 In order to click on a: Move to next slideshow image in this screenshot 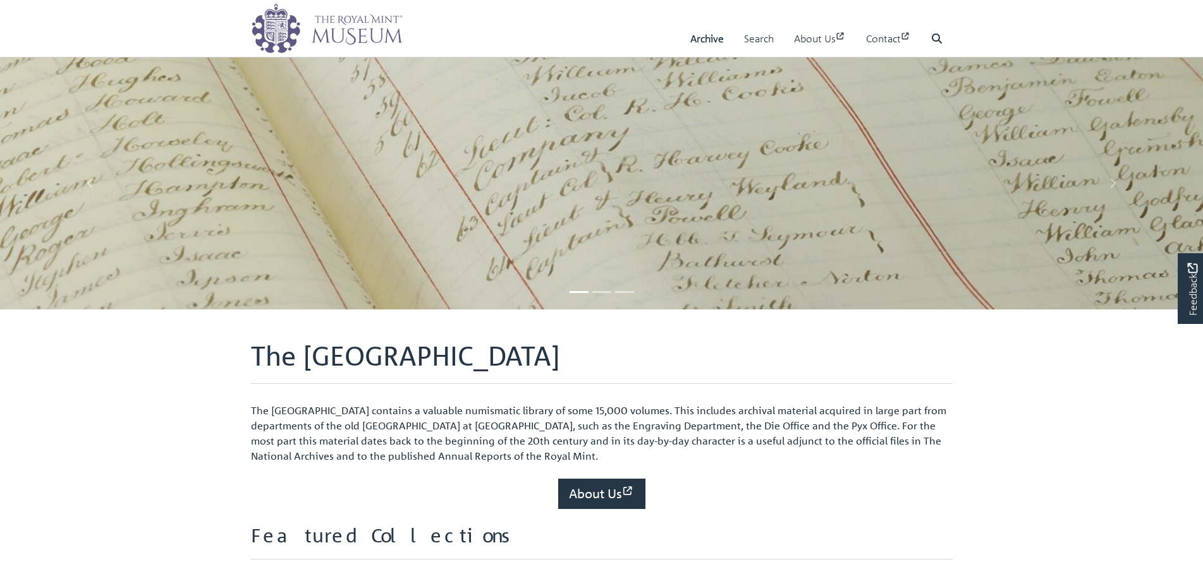, I will do `click(1112, 183)`.